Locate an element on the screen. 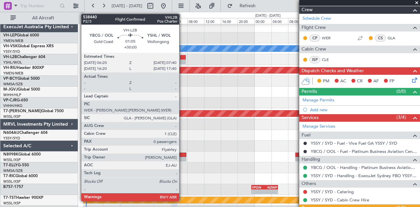 The height and width of the screenshot is (207, 420). a: YSSY / SYD - Cabin Crew Hire is located at coordinates (340, 200).